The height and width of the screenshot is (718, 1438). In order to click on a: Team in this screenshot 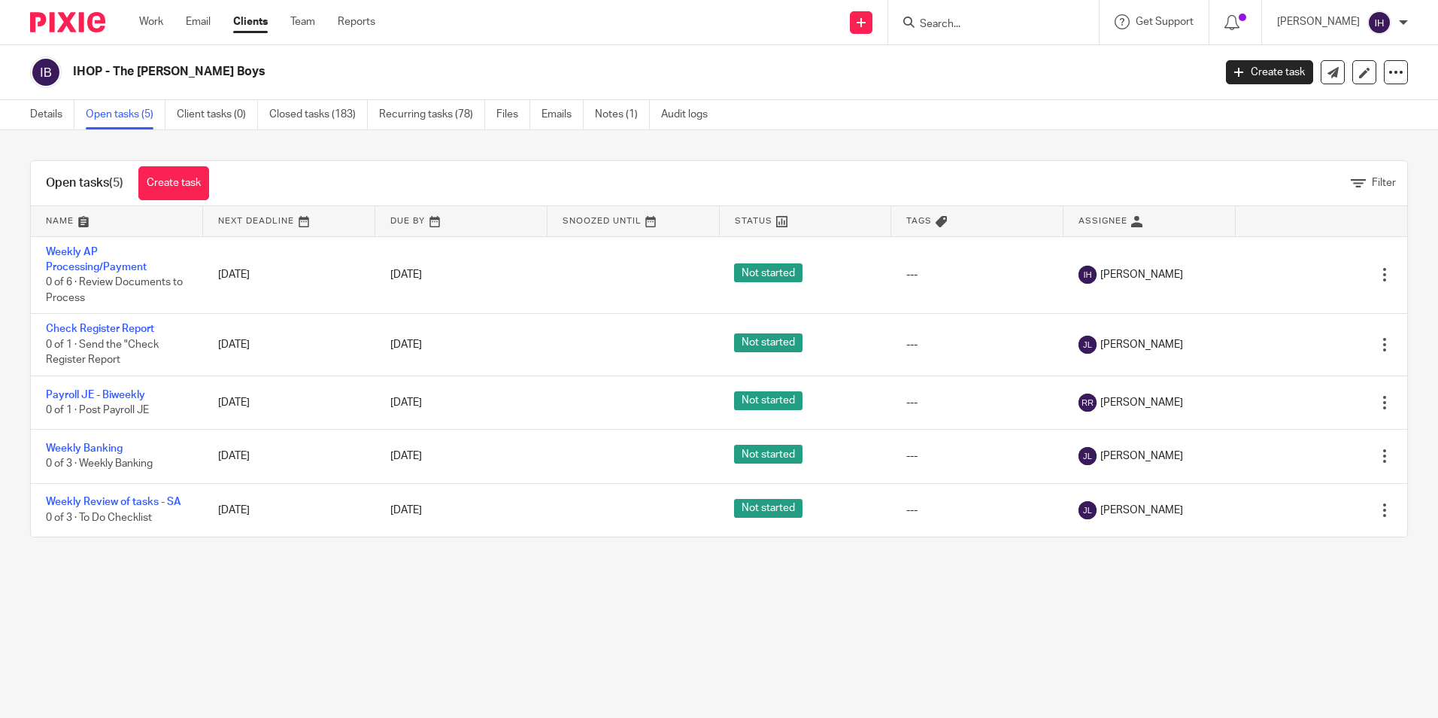, I will do `click(302, 22)`.